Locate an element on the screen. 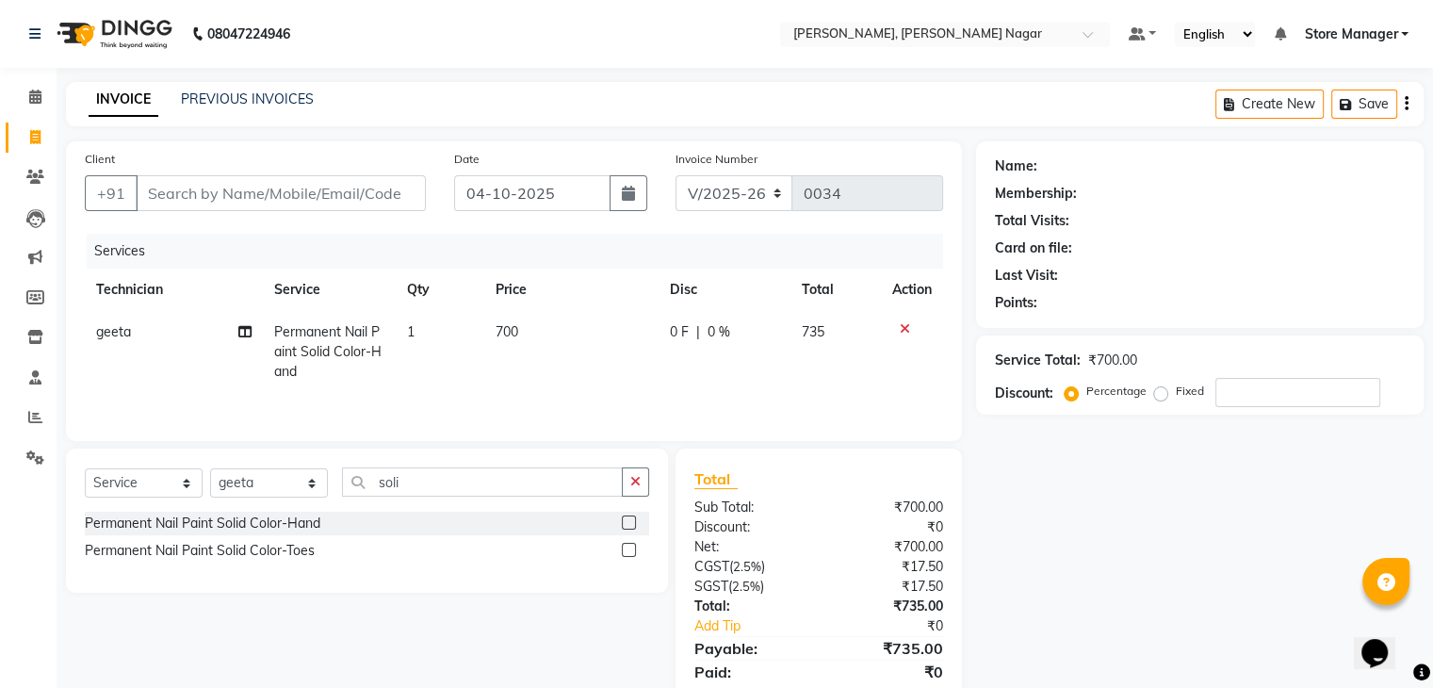  a: Add Tip is located at coordinates (760, 626).